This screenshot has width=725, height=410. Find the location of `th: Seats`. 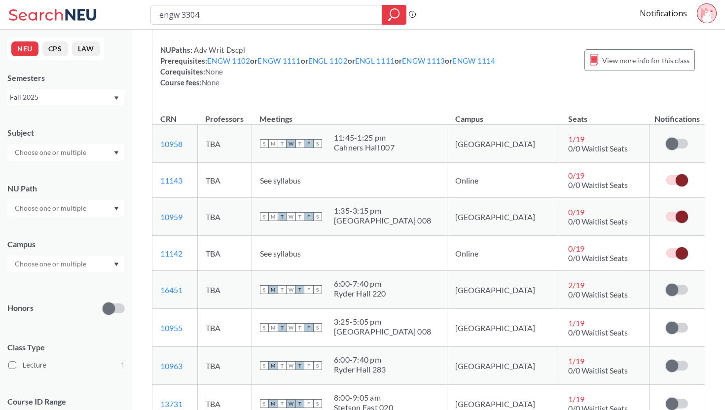

th: Seats is located at coordinates (605, 114).